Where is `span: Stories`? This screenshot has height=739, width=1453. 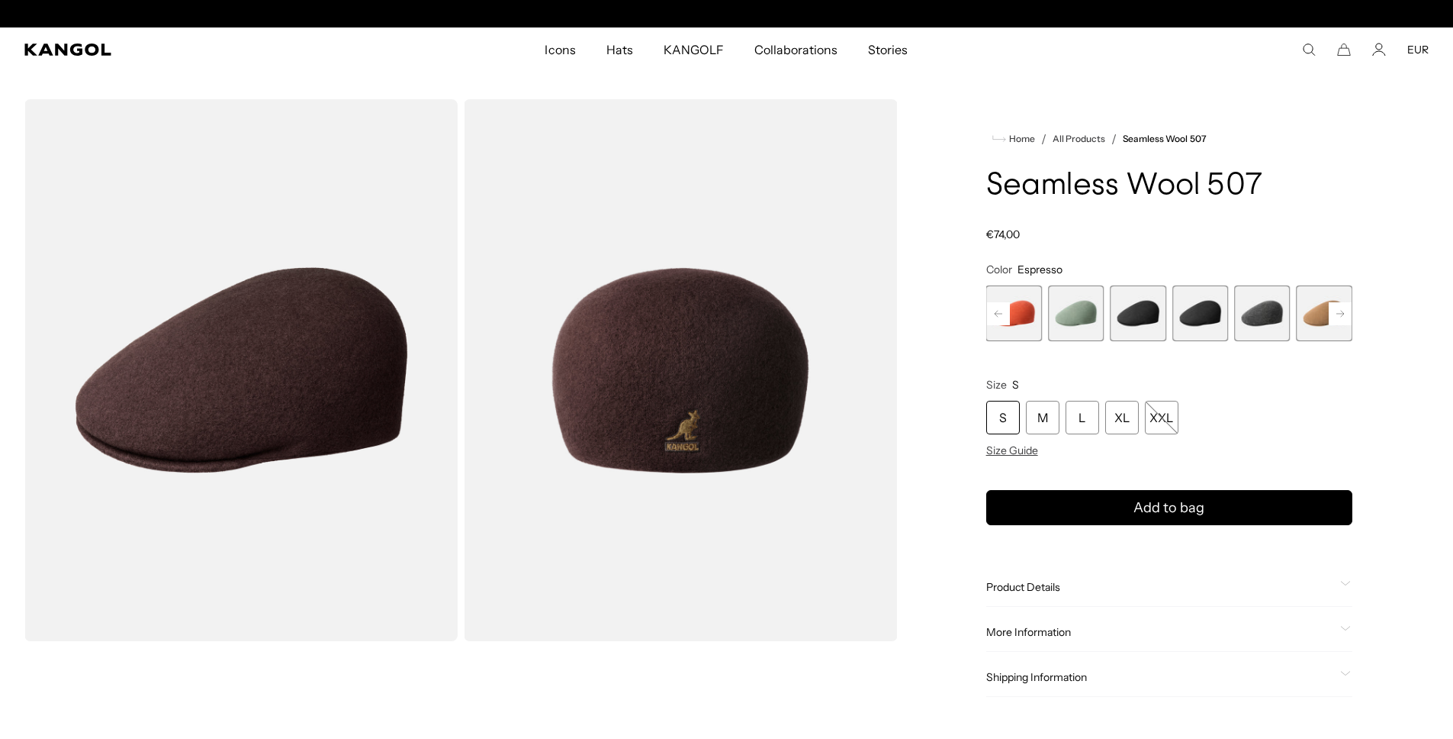 span: Stories is located at coordinates (888, 50).